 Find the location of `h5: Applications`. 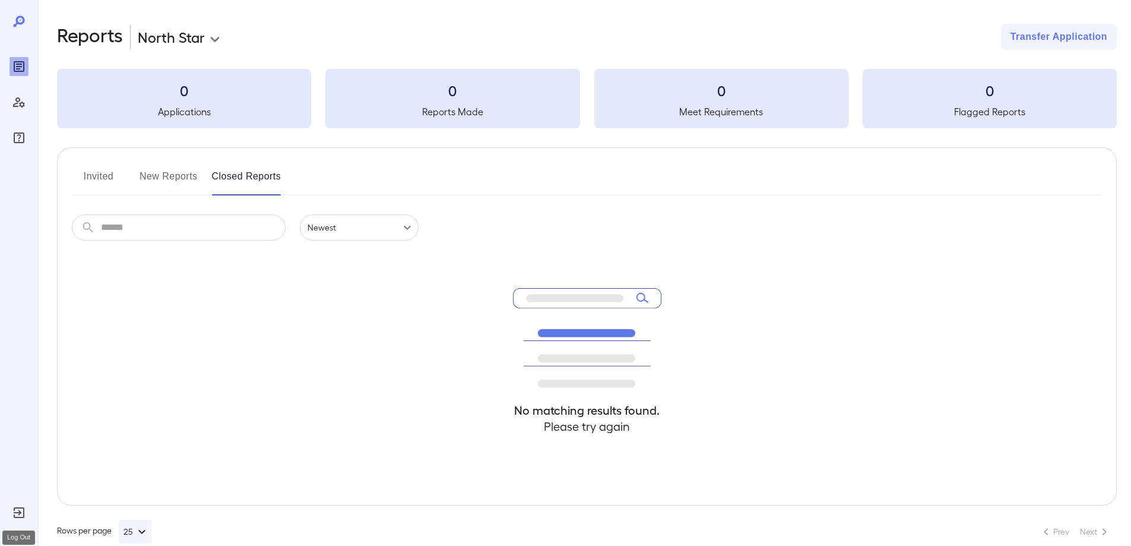

h5: Applications is located at coordinates (184, 112).